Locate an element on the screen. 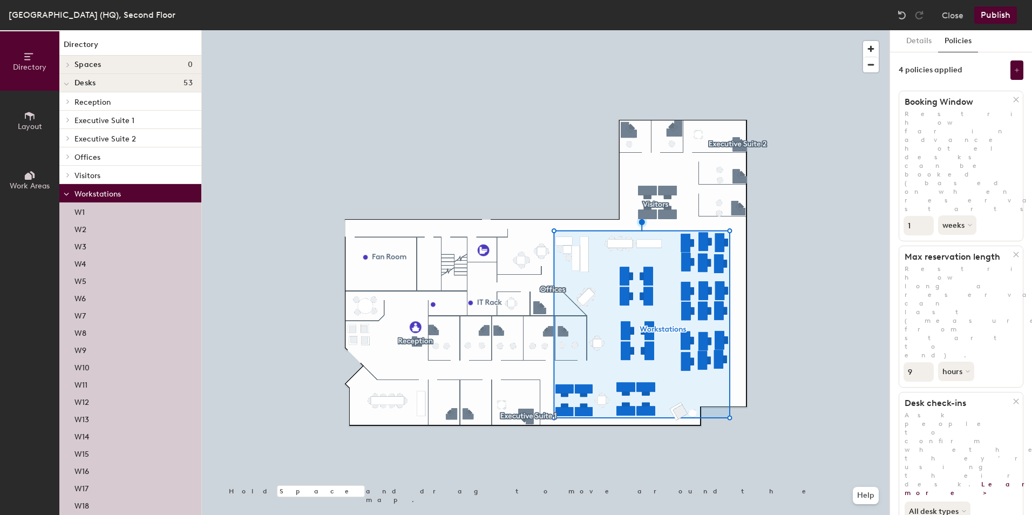  span: Executive Suite 1 is located at coordinates (104, 120).